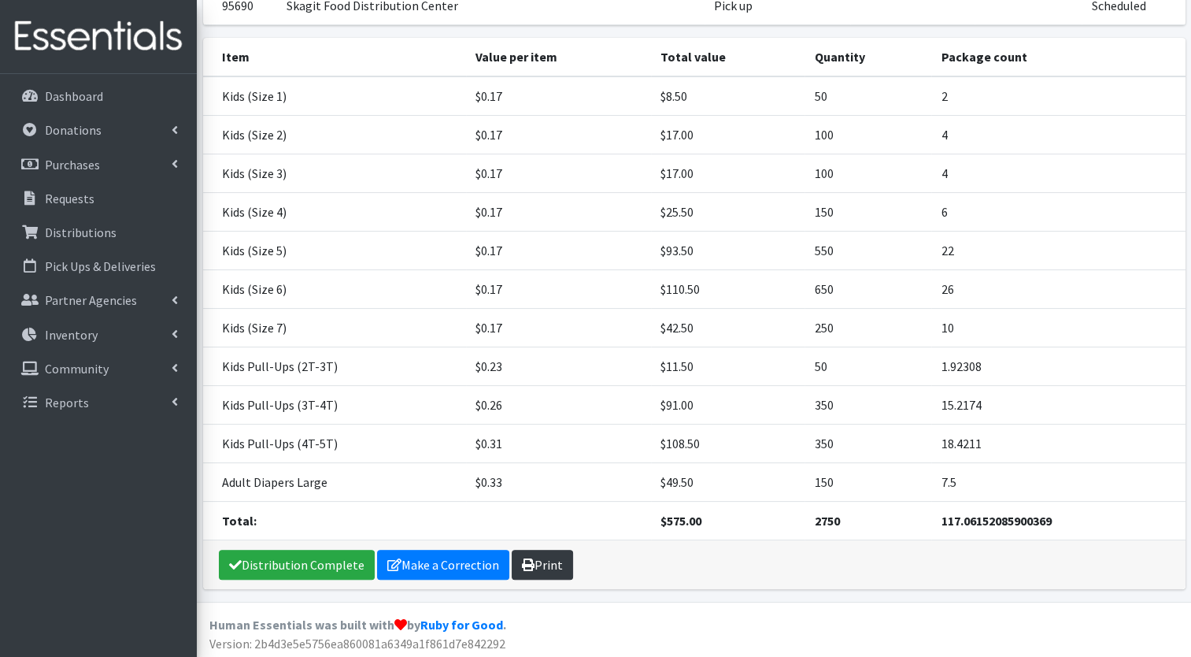 The width and height of the screenshot is (1191, 657). I want to click on a: Dashboard, so click(98, 96).